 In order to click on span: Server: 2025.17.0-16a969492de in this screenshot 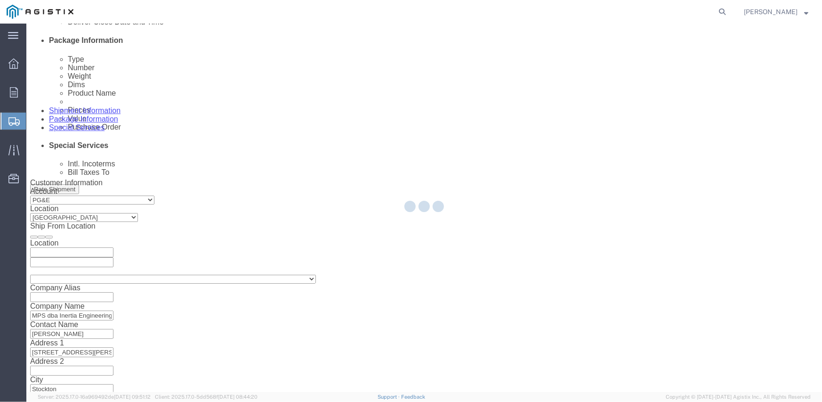, I will do `click(94, 396)`.